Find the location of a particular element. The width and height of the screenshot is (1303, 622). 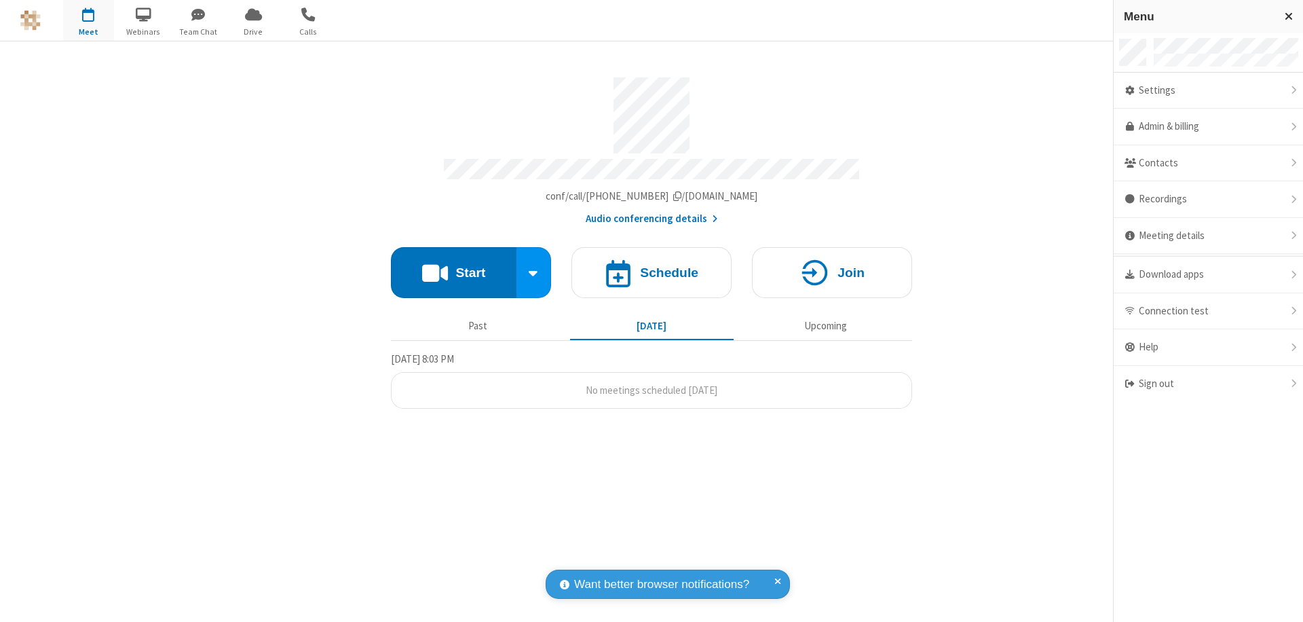

span: Copy my meeting room link is located at coordinates (652, 196).